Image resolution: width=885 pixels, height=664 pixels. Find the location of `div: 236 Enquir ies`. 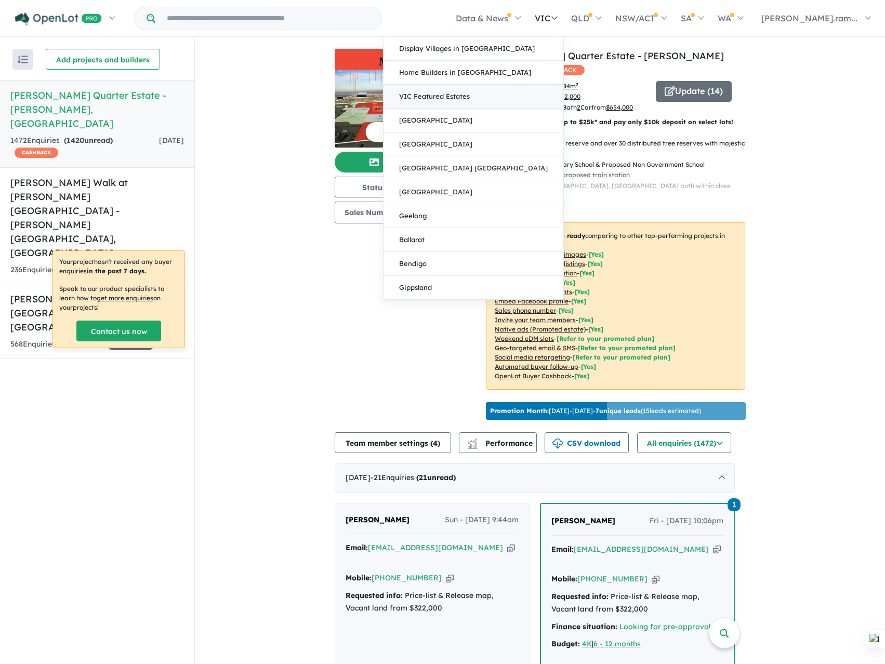

div: 236 Enquir ies is located at coordinates (82, 270).